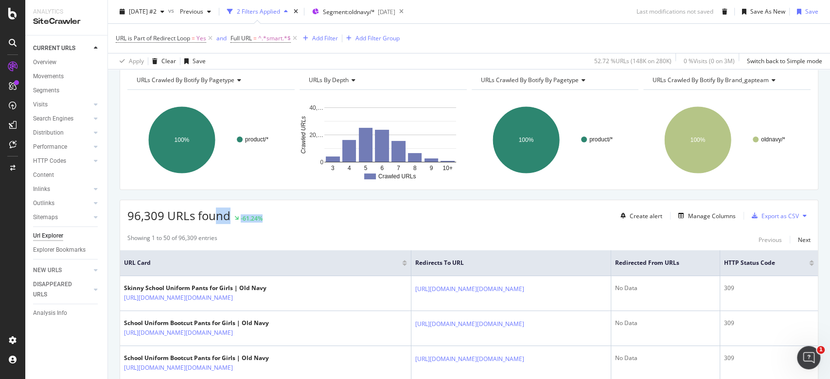 The width and height of the screenshot is (830, 379). I want to click on div: NEW URLS, so click(47, 270).